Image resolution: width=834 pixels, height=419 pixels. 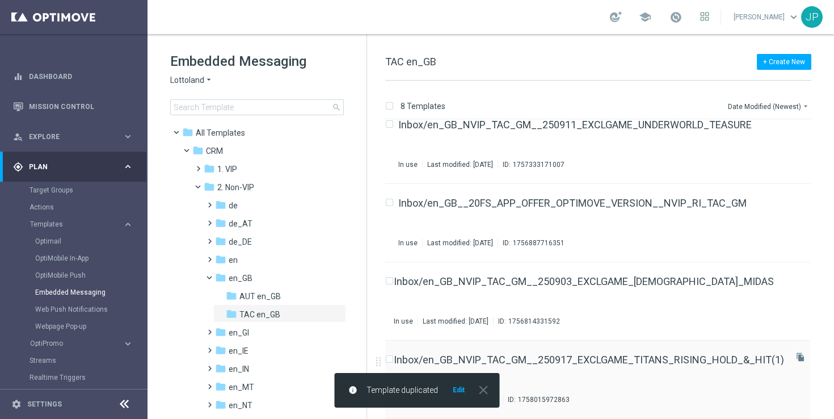 I want to click on i: equalizer, so click(x=18, y=77).